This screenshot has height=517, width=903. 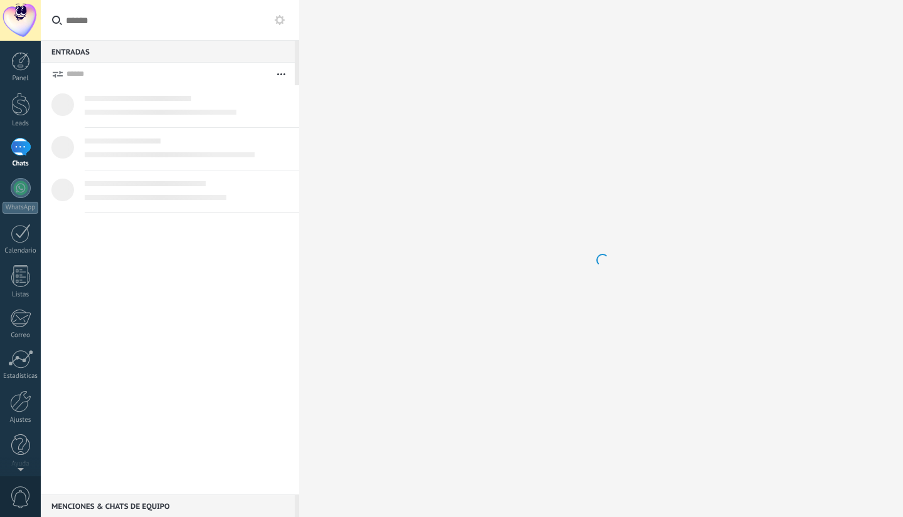 I want to click on div: Estadísticas, so click(x=21, y=376).